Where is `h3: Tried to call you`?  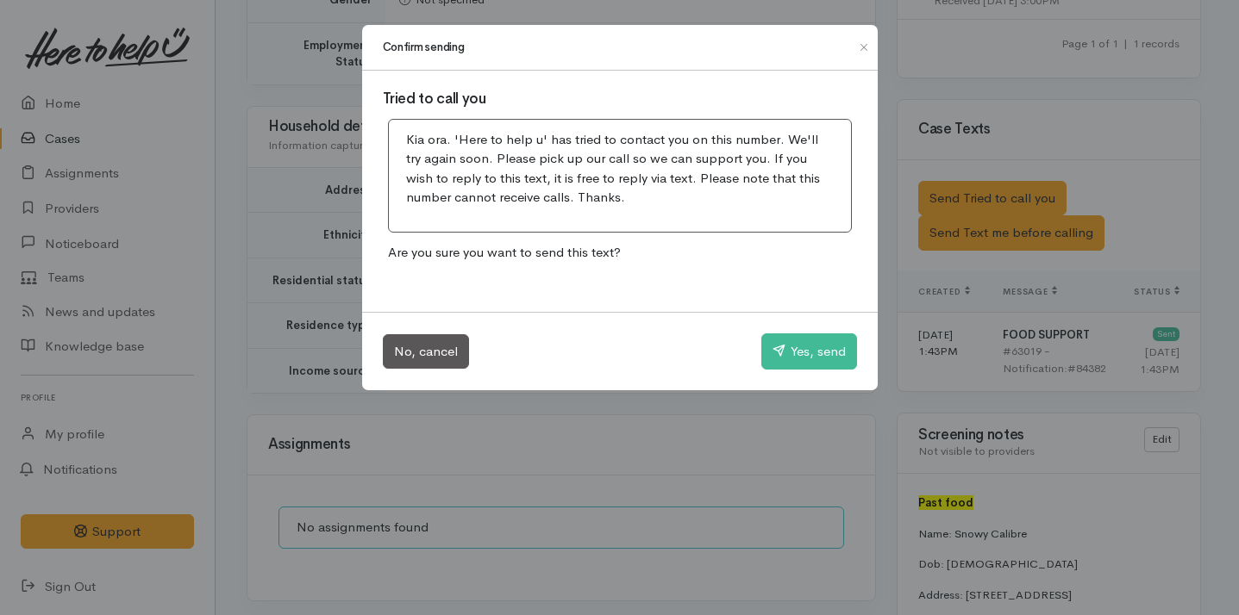 h3: Tried to call you is located at coordinates (620, 99).